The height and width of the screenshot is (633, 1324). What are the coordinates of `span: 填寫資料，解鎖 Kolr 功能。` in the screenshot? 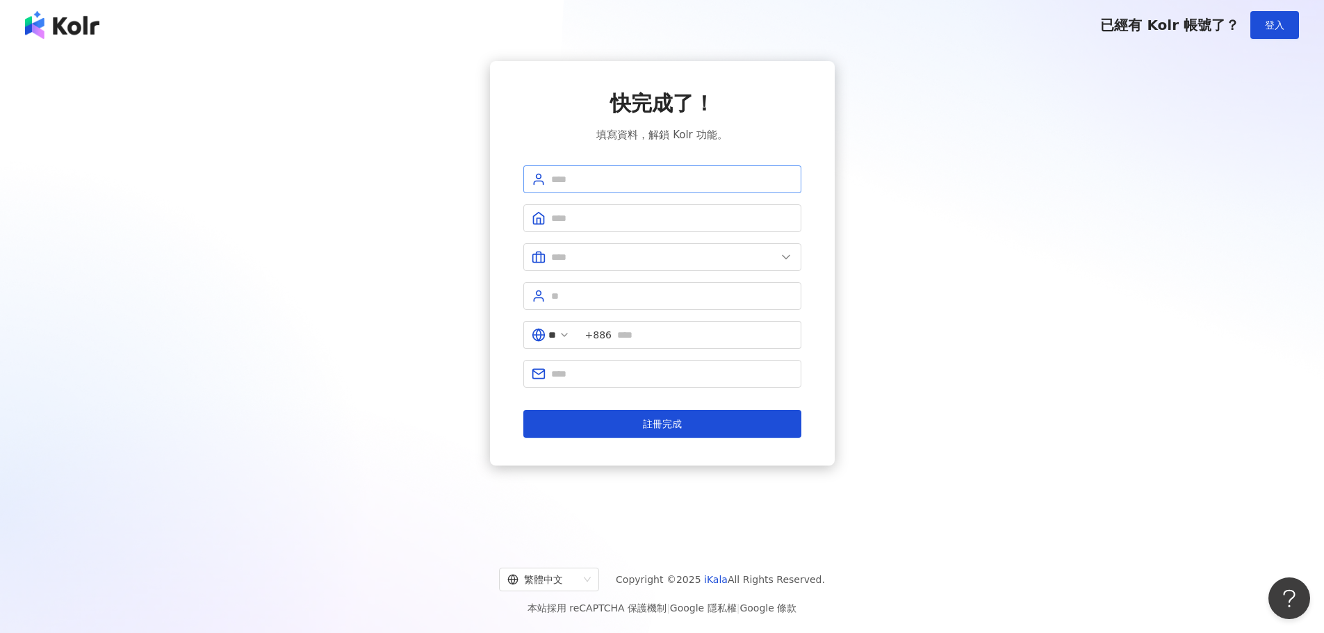 It's located at (662, 135).